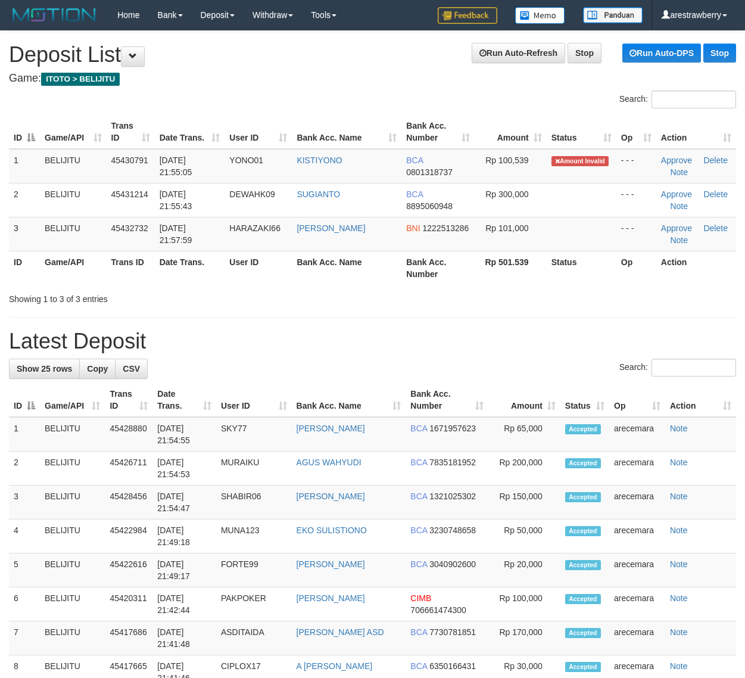 The width and height of the screenshot is (745, 678). What do you see at coordinates (715, 228) in the screenshot?
I see `a: Delete` at bounding box center [715, 228].